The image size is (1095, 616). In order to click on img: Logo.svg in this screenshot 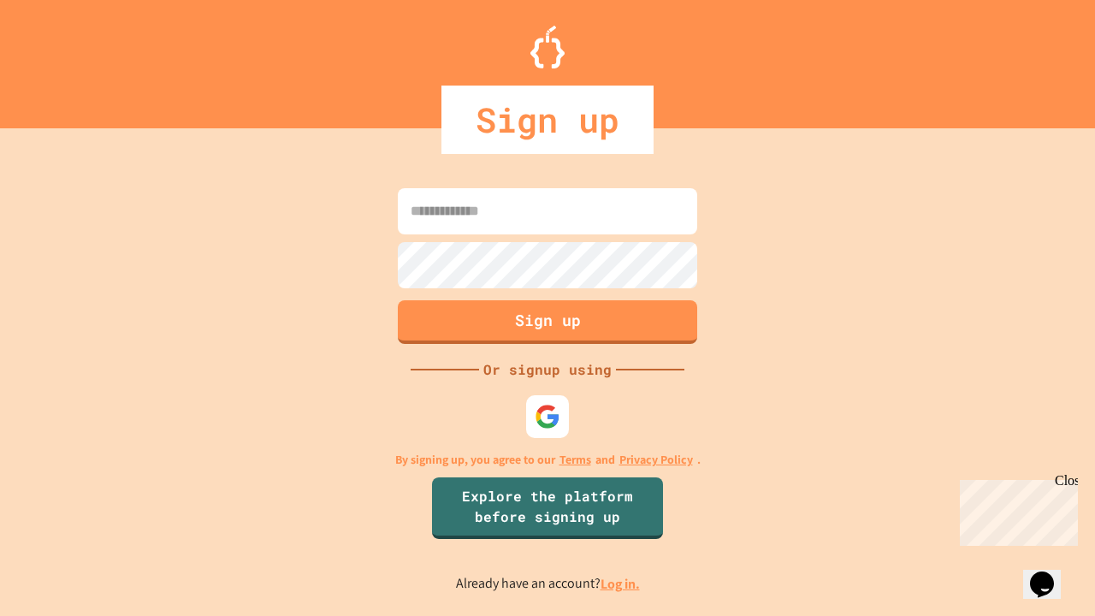, I will do `click(548, 47)`.